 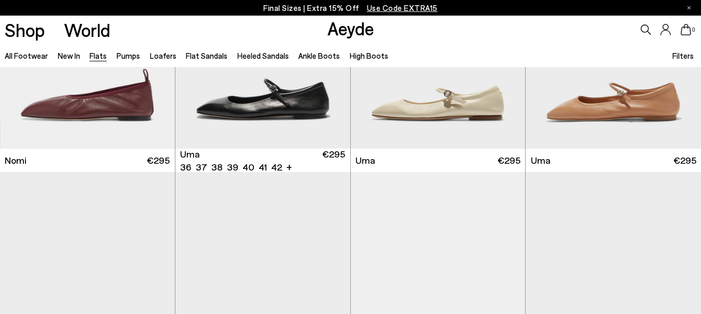 I want to click on span: Nomi, so click(x=16, y=160).